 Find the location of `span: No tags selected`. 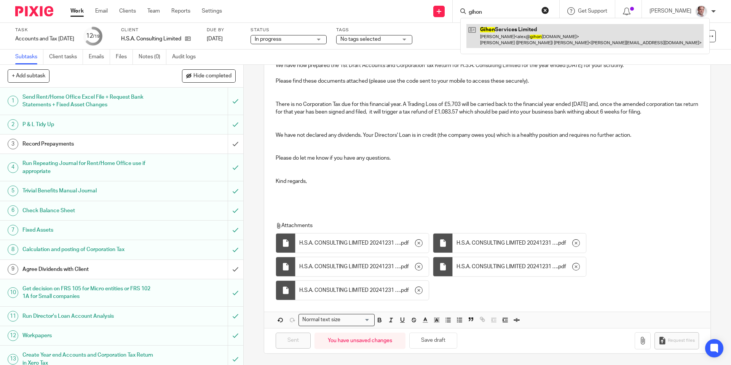

span: No tags selected is located at coordinates (361, 39).